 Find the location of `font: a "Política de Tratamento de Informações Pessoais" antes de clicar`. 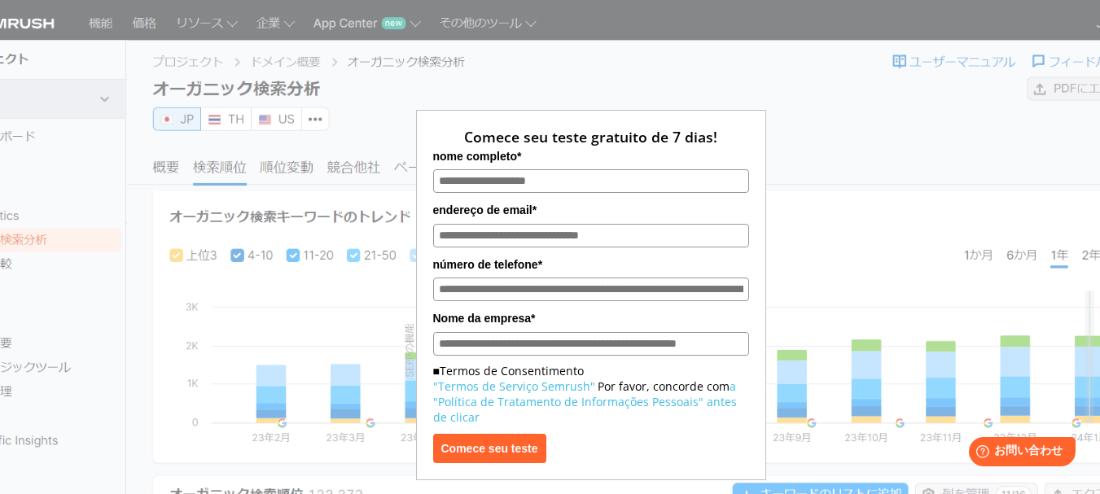

font: a "Política de Tratamento de Informações Pessoais" antes de clicar is located at coordinates (584, 401).